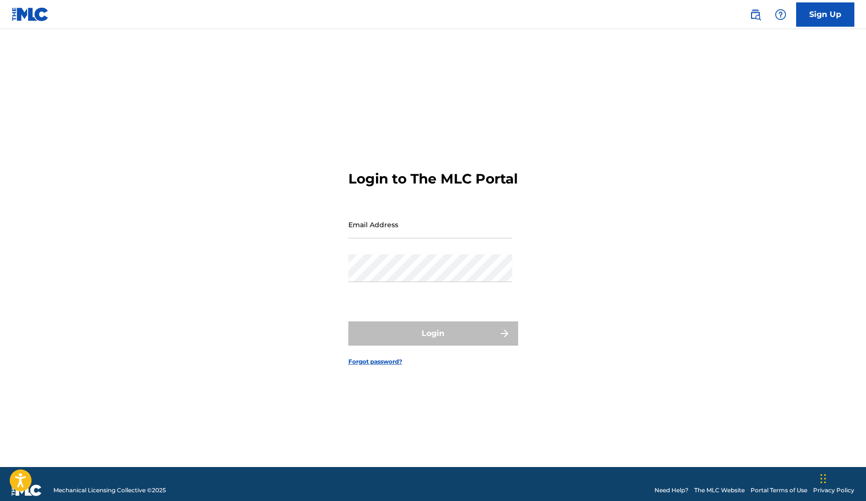  Describe the element at coordinates (781, 15) in the screenshot. I see `div: Help` at that location.